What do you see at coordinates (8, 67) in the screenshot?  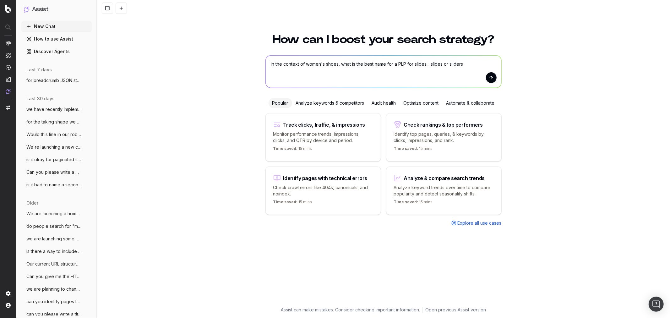 I see `img: Activation` at bounding box center [8, 67].